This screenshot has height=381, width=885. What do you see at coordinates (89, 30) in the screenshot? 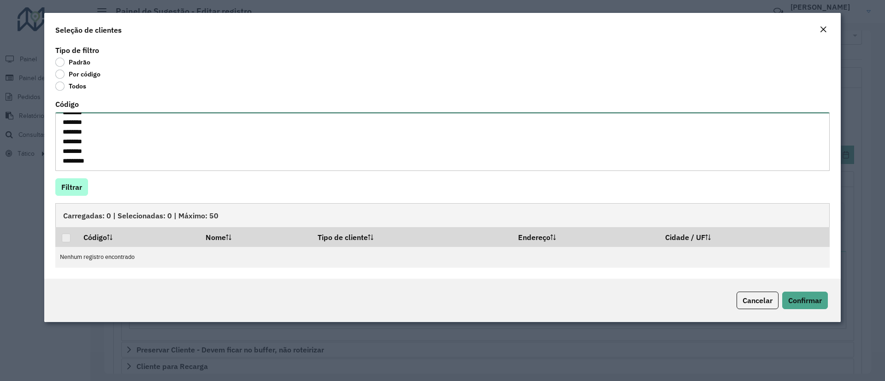
I see `h4: Seleção de clientes` at bounding box center [89, 30].